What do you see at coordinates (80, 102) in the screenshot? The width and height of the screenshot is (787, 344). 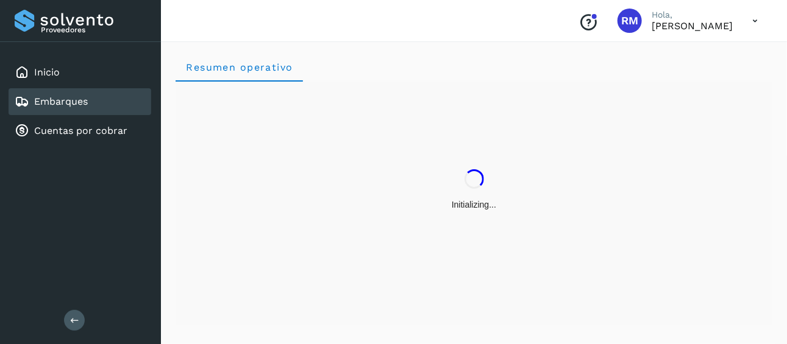 I see `div: Embarques` at bounding box center [80, 102].